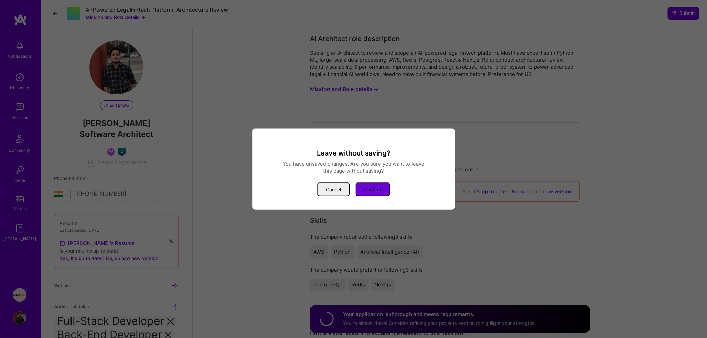 The height and width of the screenshot is (338, 707). I want to click on div: You have unsaved changes. Are you sure you want to leave, so click(353, 164).